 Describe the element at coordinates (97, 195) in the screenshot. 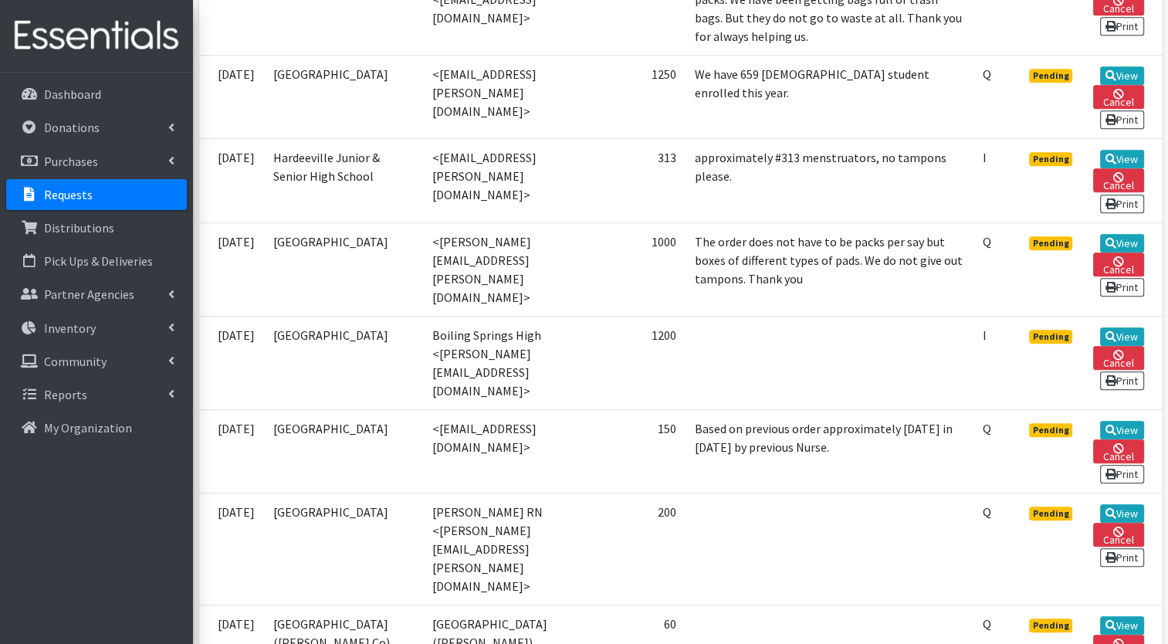

I see `a: Requests` at that location.